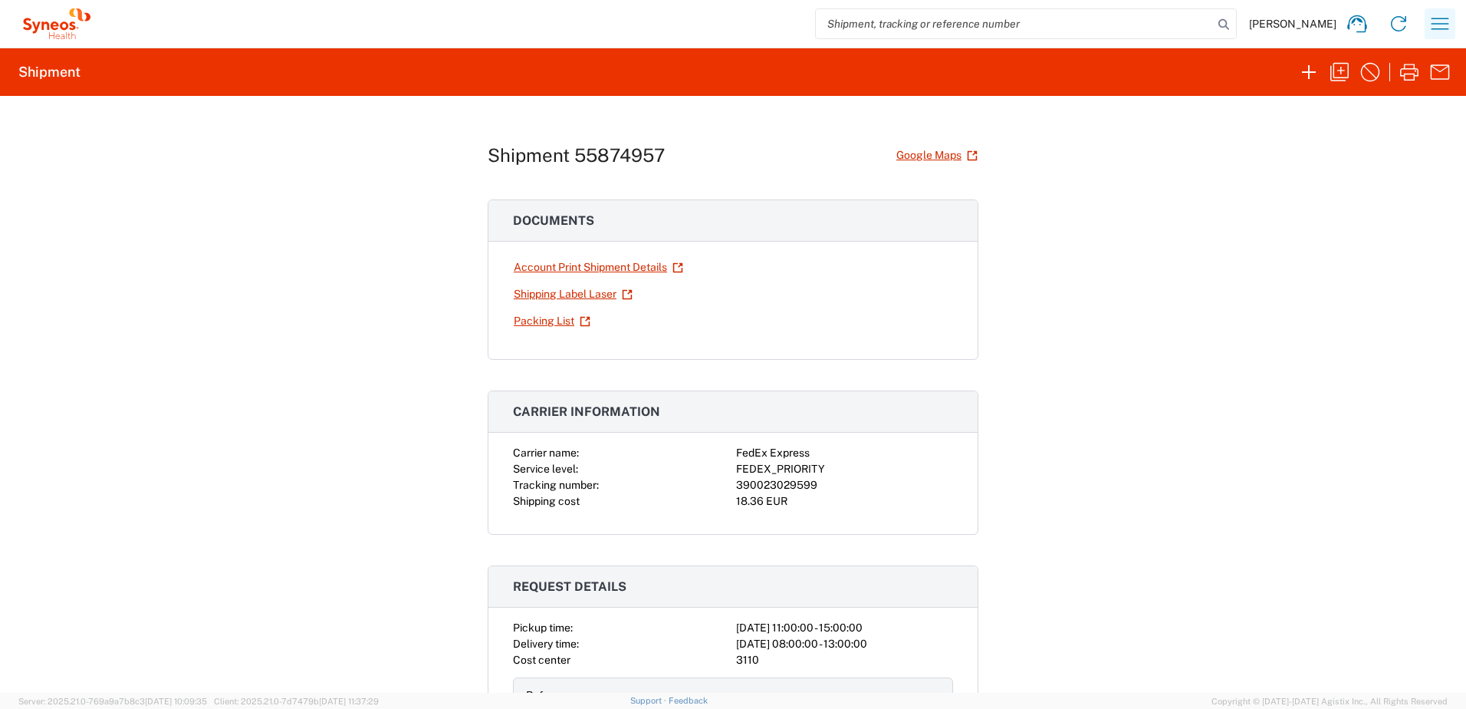 The image size is (1466, 709). What do you see at coordinates (844, 659) in the screenshot?
I see `div: 3110` at bounding box center [844, 659].